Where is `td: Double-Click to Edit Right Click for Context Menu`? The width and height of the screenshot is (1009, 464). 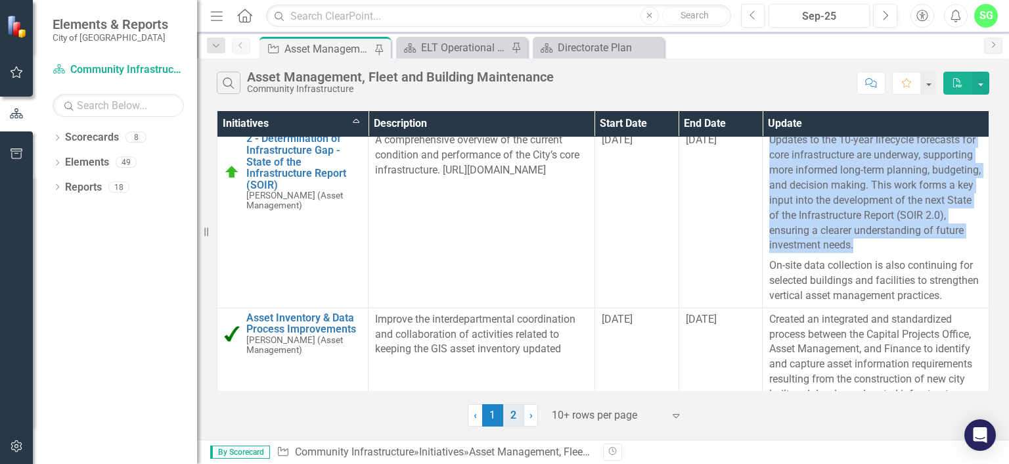
td: Double-Click to Edit Right Click for Context Menu is located at coordinates (293, 218).